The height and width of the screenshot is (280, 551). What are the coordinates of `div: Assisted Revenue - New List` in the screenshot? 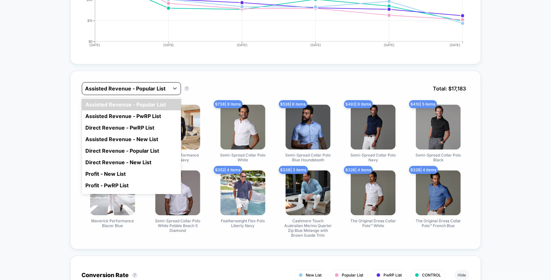 It's located at (131, 139).